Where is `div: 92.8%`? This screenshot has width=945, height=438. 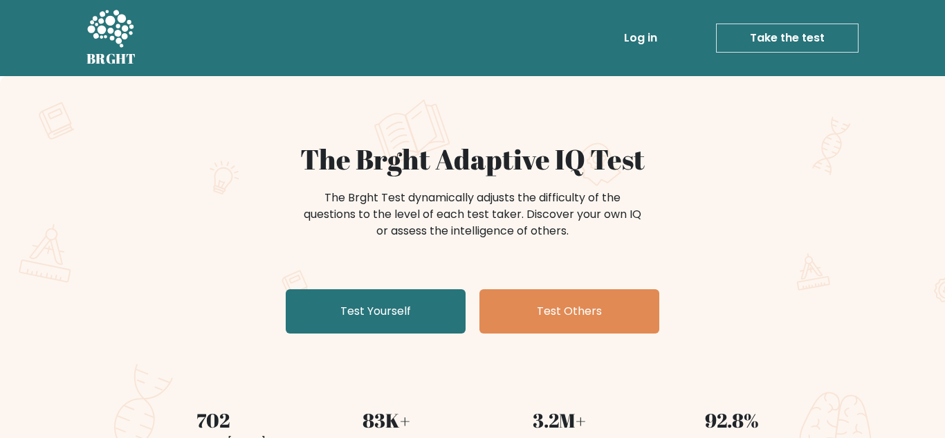 div: 92.8% is located at coordinates (732, 420).